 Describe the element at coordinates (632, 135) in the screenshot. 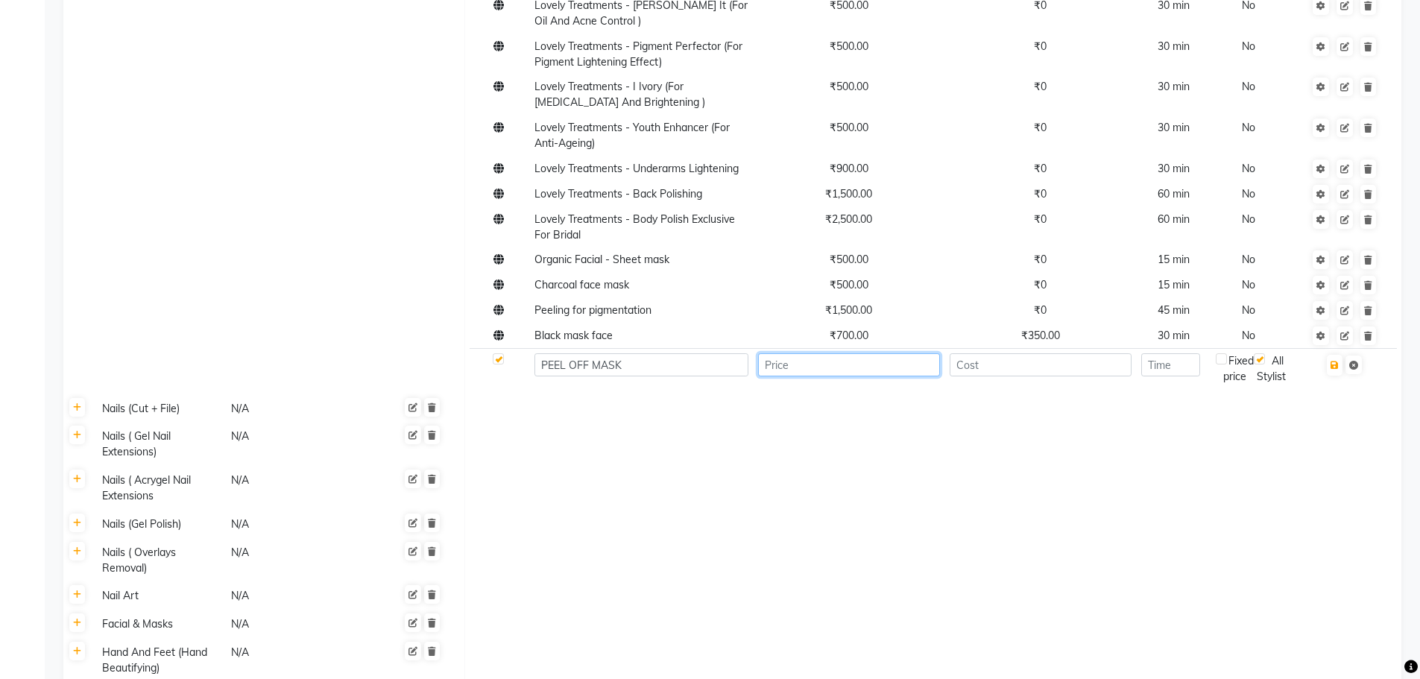

I see `span: Lovely Treatments - Youth Enhancer (For Anti-Ageing)` at that location.